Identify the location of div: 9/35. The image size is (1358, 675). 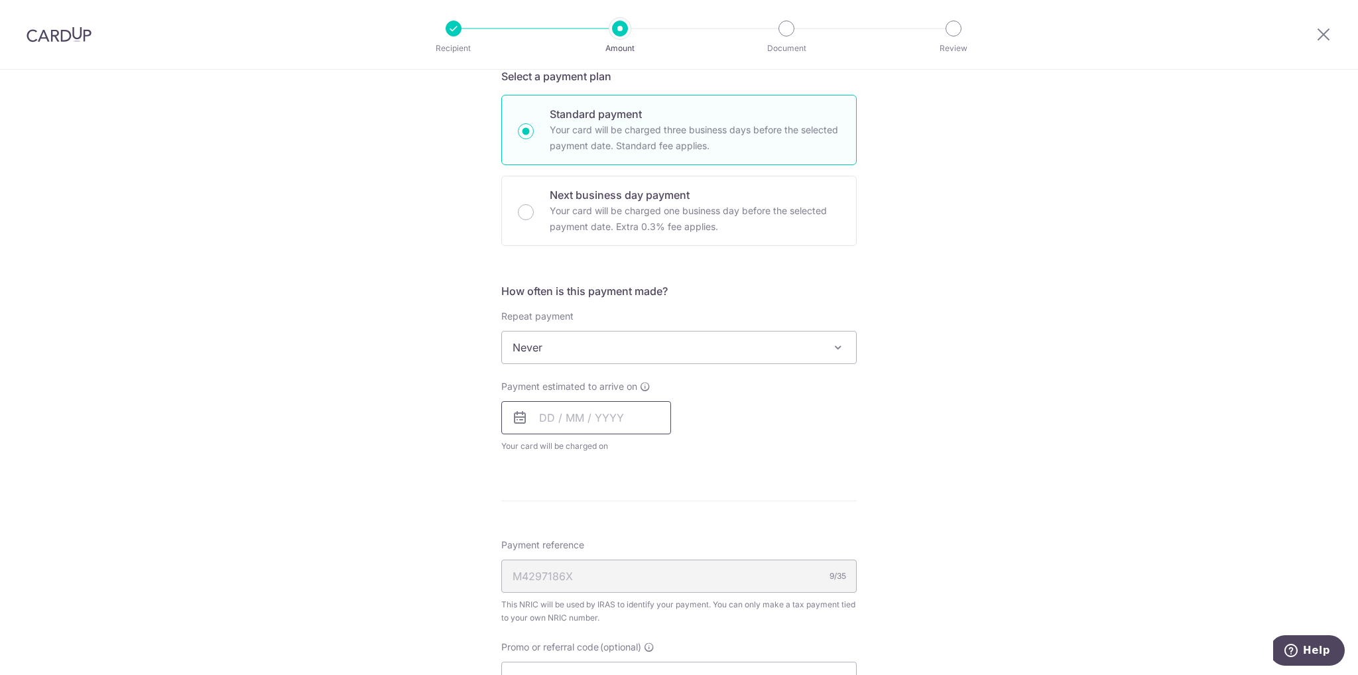
(837, 576).